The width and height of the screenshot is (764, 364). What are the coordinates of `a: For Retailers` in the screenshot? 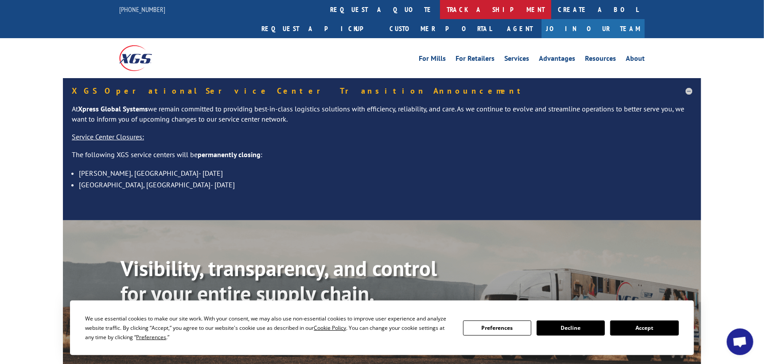 It's located at (475, 60).